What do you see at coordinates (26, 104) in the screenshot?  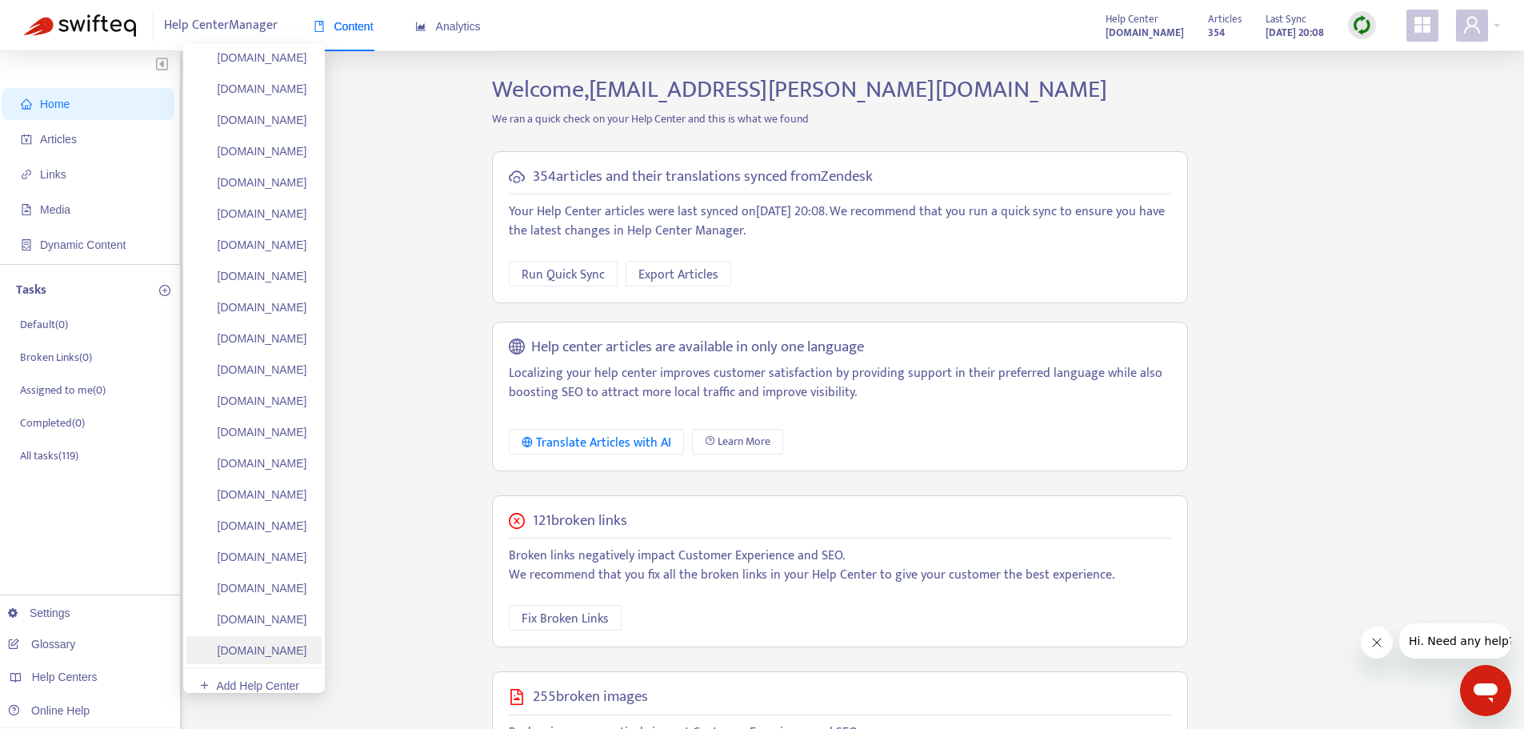 I see `span: home` at bounding box center [26, 104].